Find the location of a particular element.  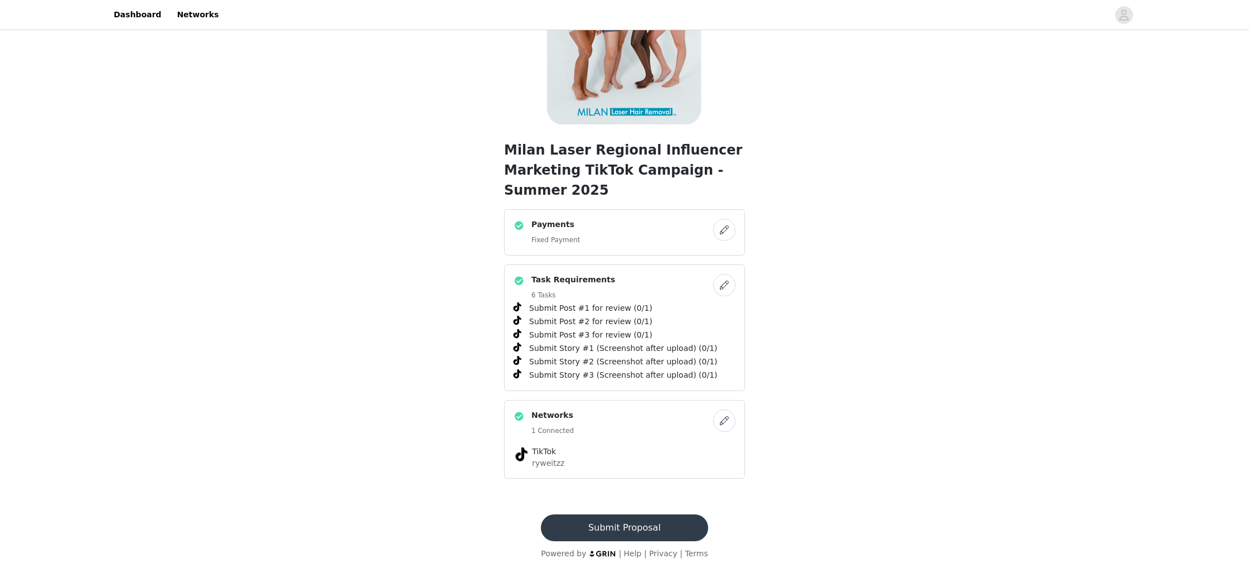

p: ryweitzz is located at coordinates (625, 463).